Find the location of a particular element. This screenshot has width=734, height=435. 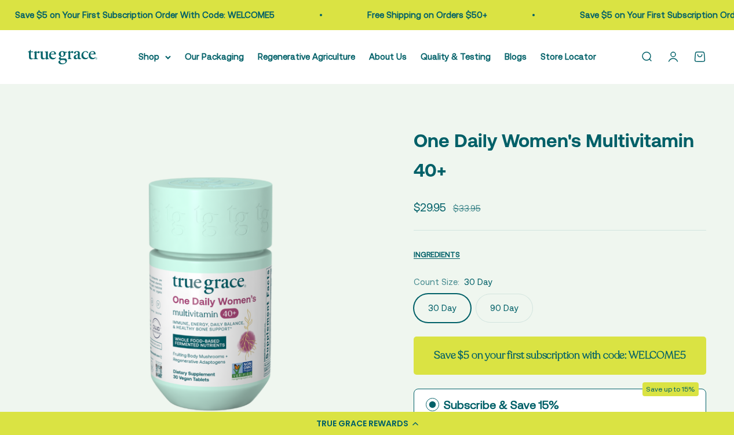

a: Blogs is located at coordinates (515, 56).